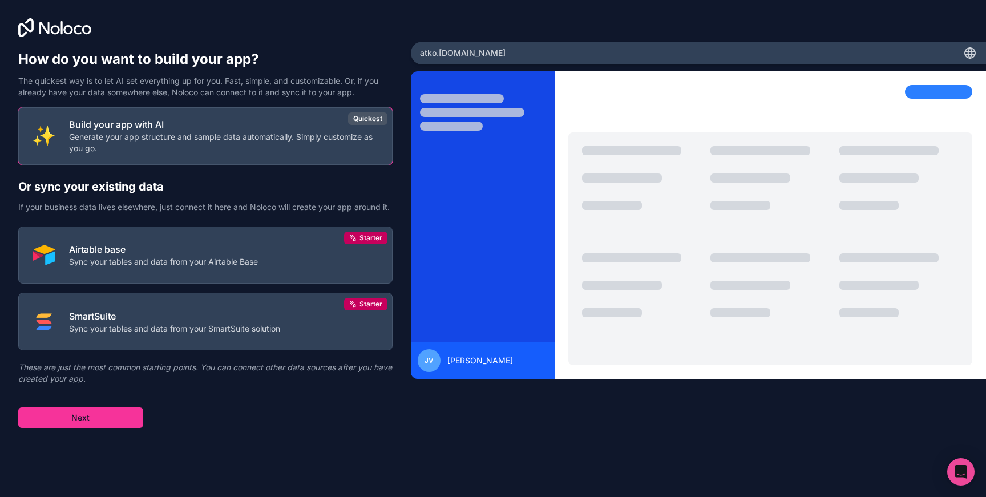 The height and width of the screenshot is (497, 986). Describe the element at coordinates (175, 329) in the screenshot. I see `p: Sync your tables and data from your SmartSuite solution` at that location.